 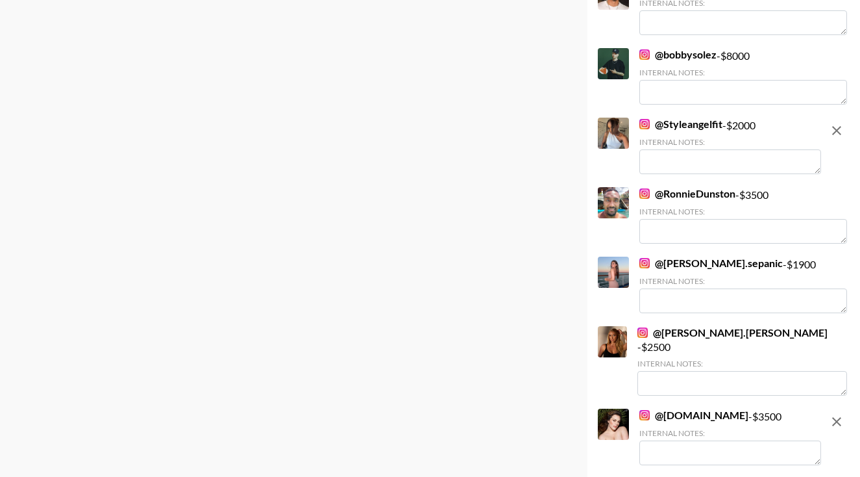 I want to click on div: - $ 2500, so click(x=742, y=360).